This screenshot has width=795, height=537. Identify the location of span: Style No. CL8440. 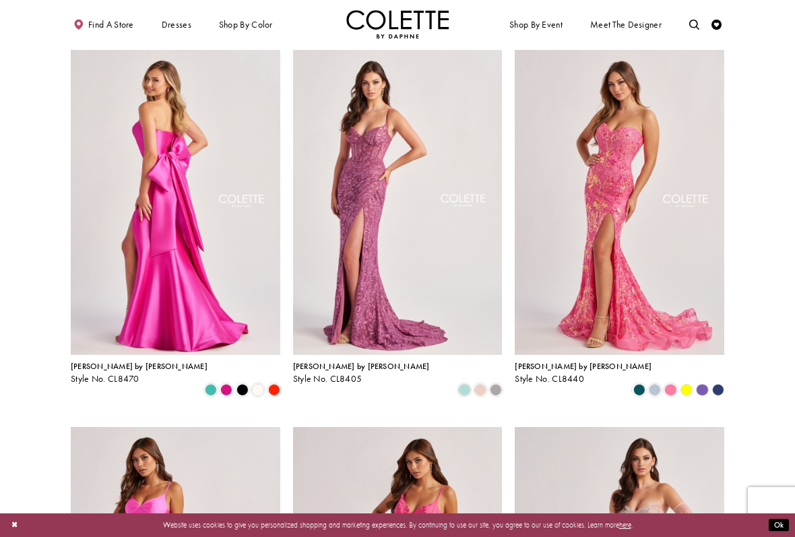
(549, 378).